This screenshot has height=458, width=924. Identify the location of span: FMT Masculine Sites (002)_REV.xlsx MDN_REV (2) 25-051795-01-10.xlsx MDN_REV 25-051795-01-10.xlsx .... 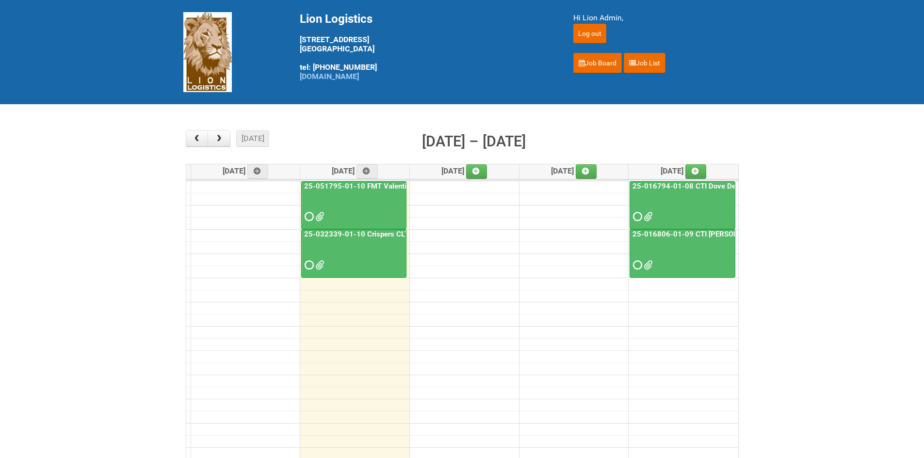
(319, 217).